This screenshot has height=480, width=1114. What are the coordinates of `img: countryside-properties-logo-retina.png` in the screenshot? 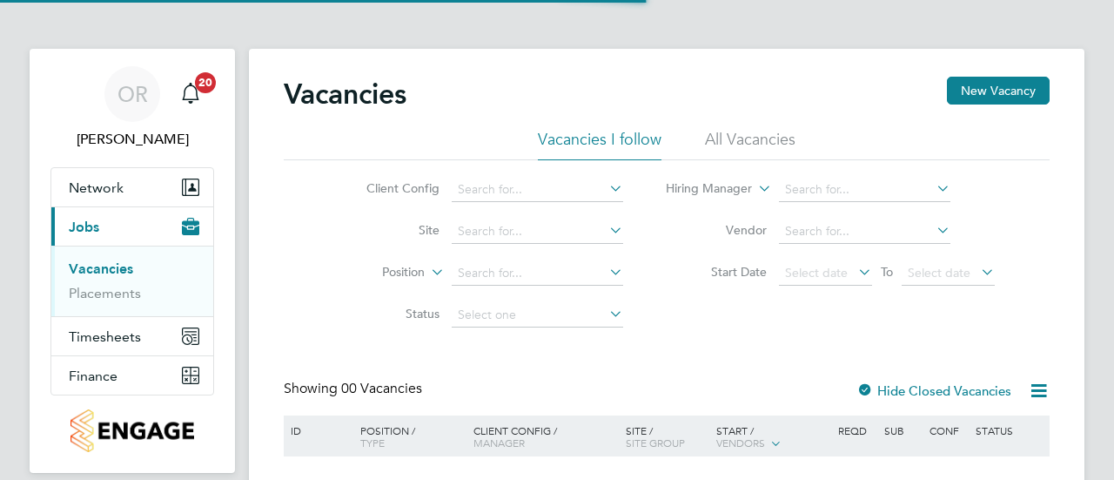 It's located at (131, 430).